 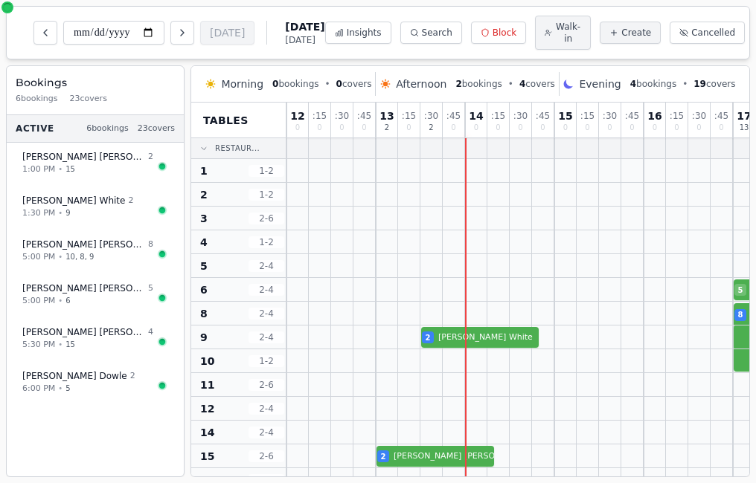 I want to click on span: 6, so click(x=204, y=290).